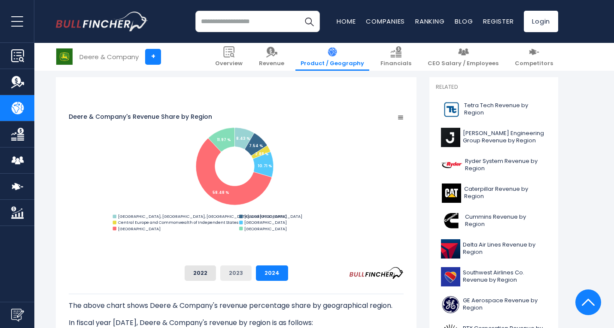 This screenshot has height=328, width=614. I want to click on text: 11.97 %, so click(224, 139).